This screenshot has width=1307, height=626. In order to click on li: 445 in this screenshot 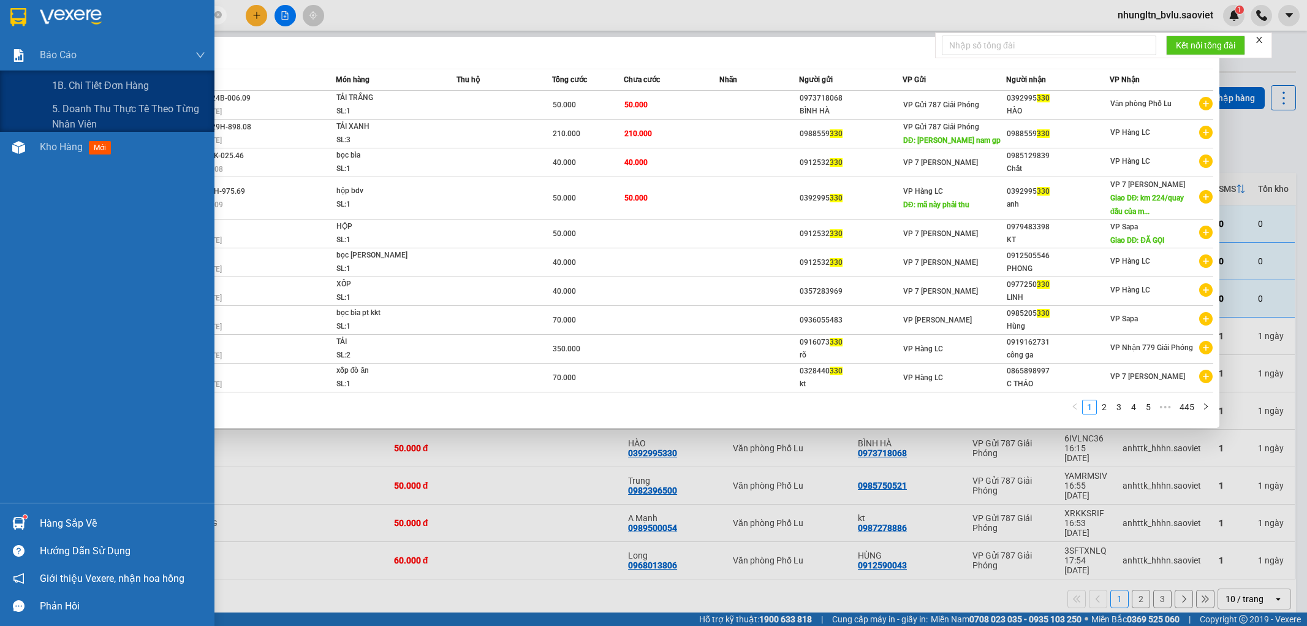, I will do `click(1187, 407)`.